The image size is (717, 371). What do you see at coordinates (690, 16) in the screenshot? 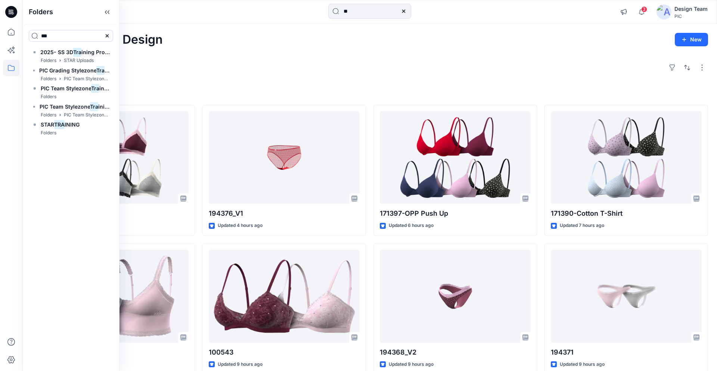
I see `div: PIC` at bounding box center [690, 16].